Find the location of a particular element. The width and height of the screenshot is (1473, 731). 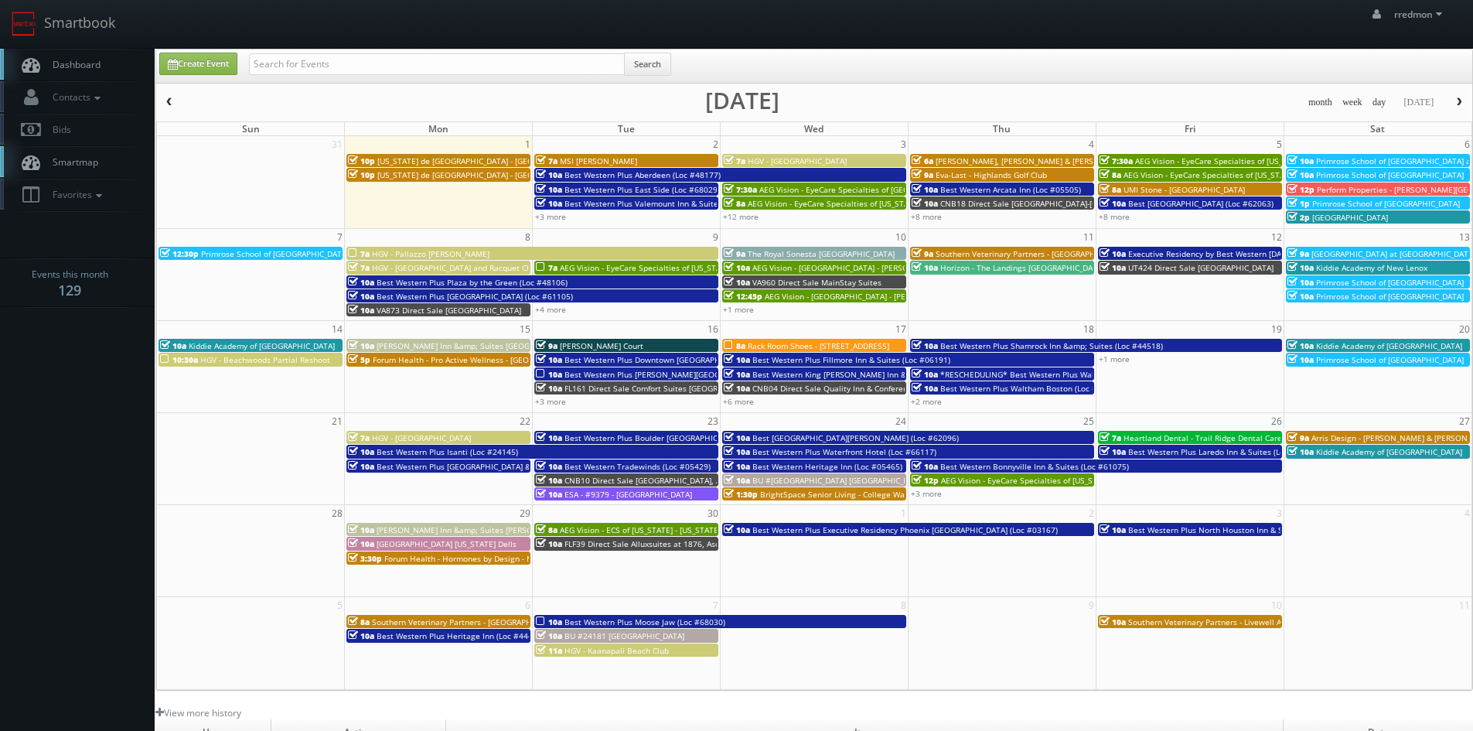

span: Best Western Plus Isanti (Loc #24145) is located at coordinates (447, 452).